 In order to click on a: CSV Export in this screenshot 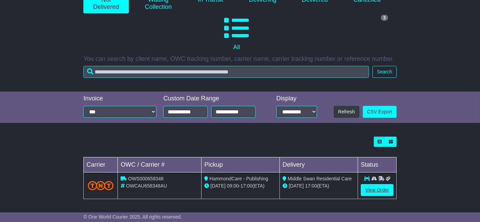, I will do `click(379, 112)`.